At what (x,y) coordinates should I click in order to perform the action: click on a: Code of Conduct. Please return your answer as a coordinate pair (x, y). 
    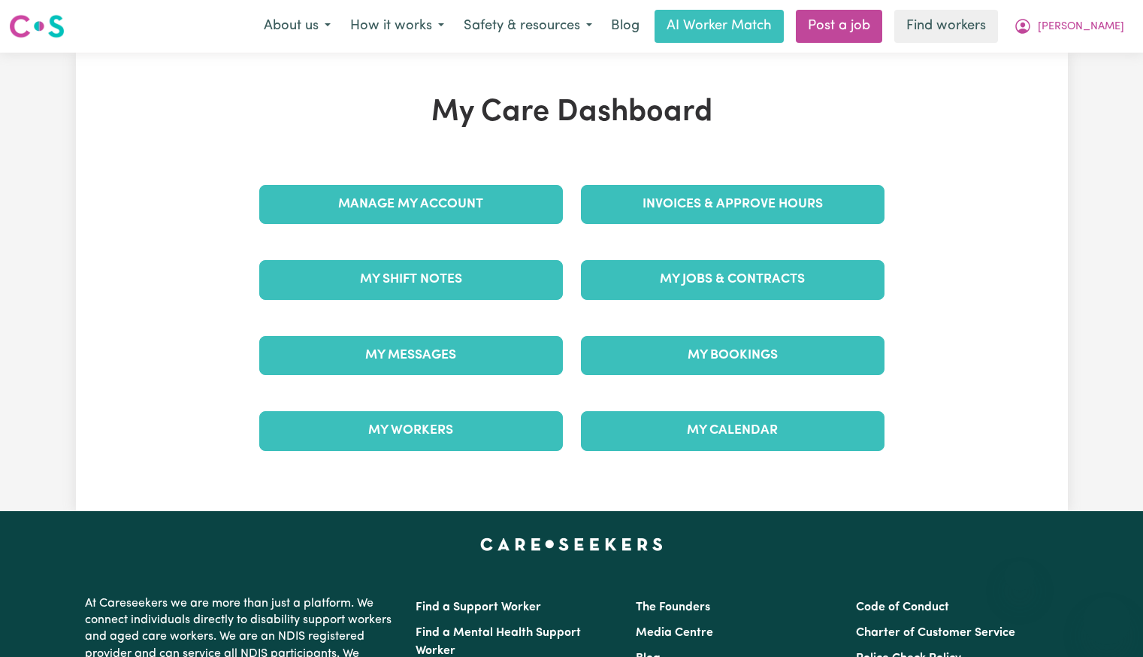
    Looking at the image, I should click on (903, 607).